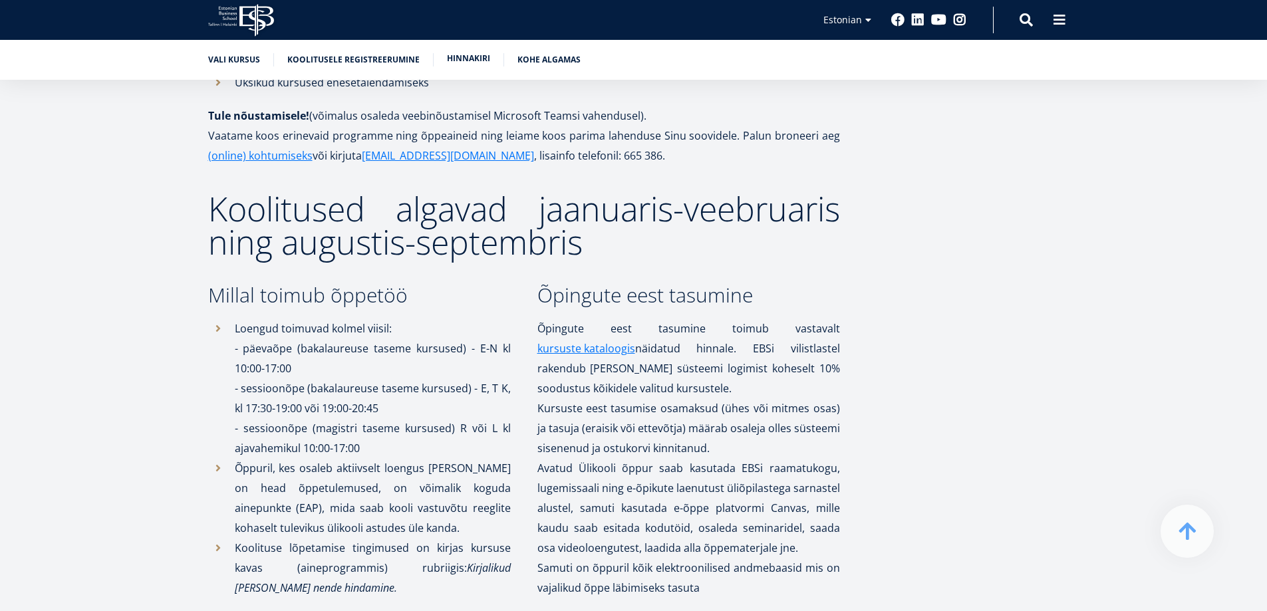  Describe the element at coordinates (586, 349) in the screenshot. I see `a: kursuste kataloogis` at that location.